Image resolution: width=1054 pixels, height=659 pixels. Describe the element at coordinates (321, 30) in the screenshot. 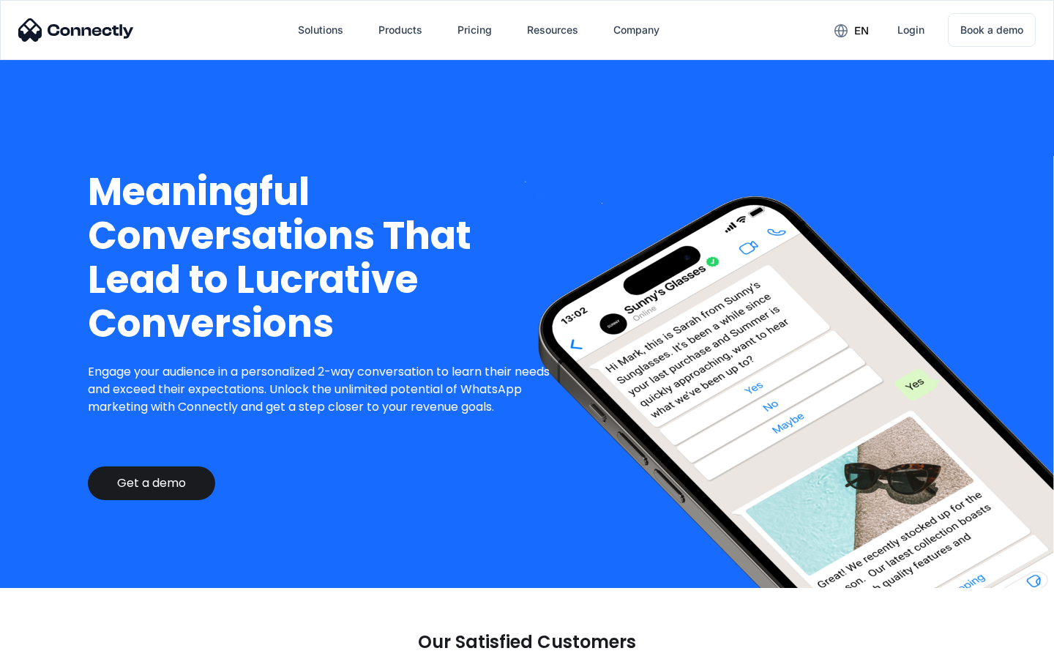

I see `div: Solutions` at that location.